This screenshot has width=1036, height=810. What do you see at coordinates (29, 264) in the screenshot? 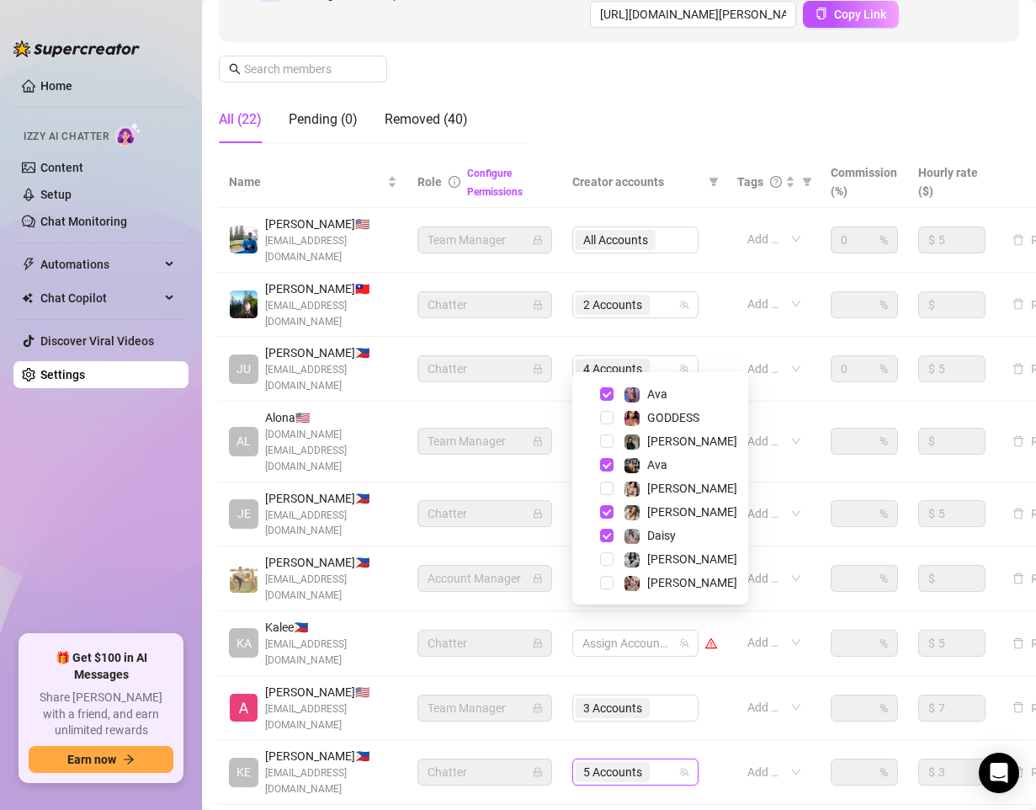
I see `span: thunderbolt` at bounding box center [29, 264].